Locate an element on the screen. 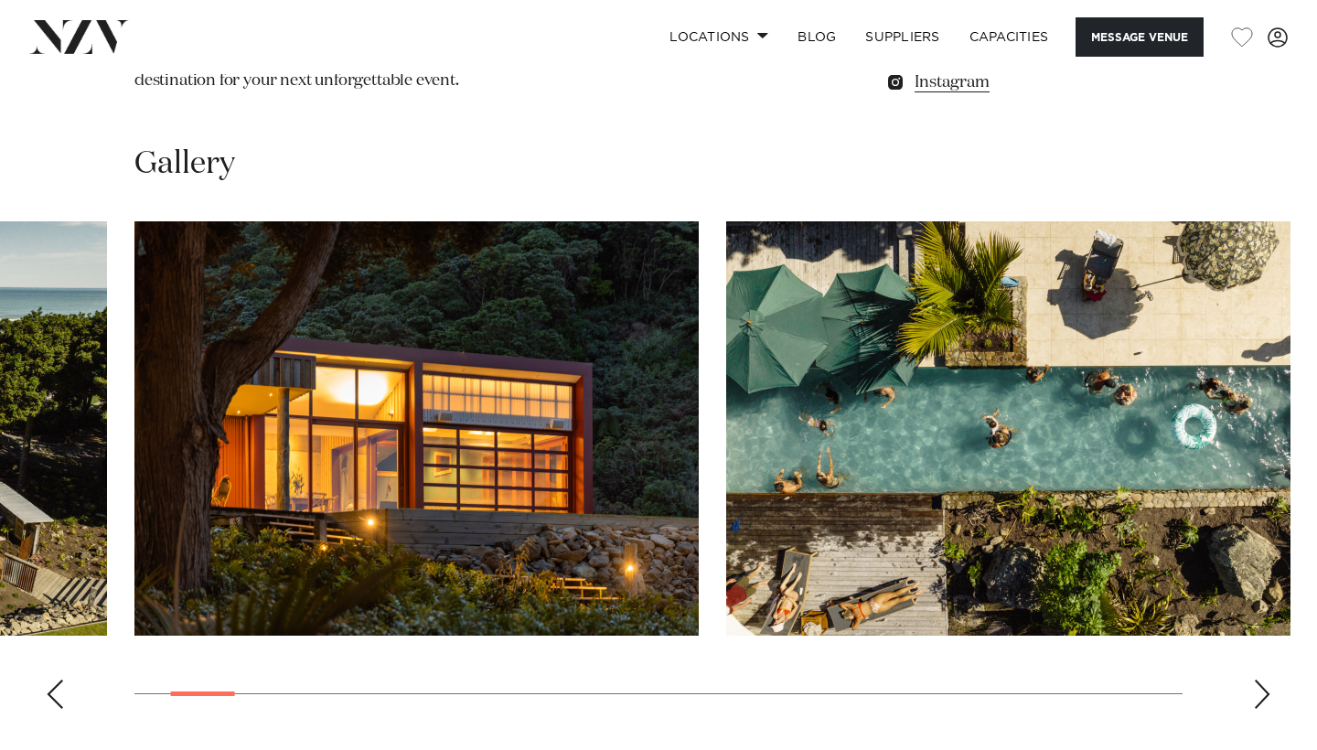 This screenshot has height=750, width=1317. a: BLOG is located at coordinates (817, 37).